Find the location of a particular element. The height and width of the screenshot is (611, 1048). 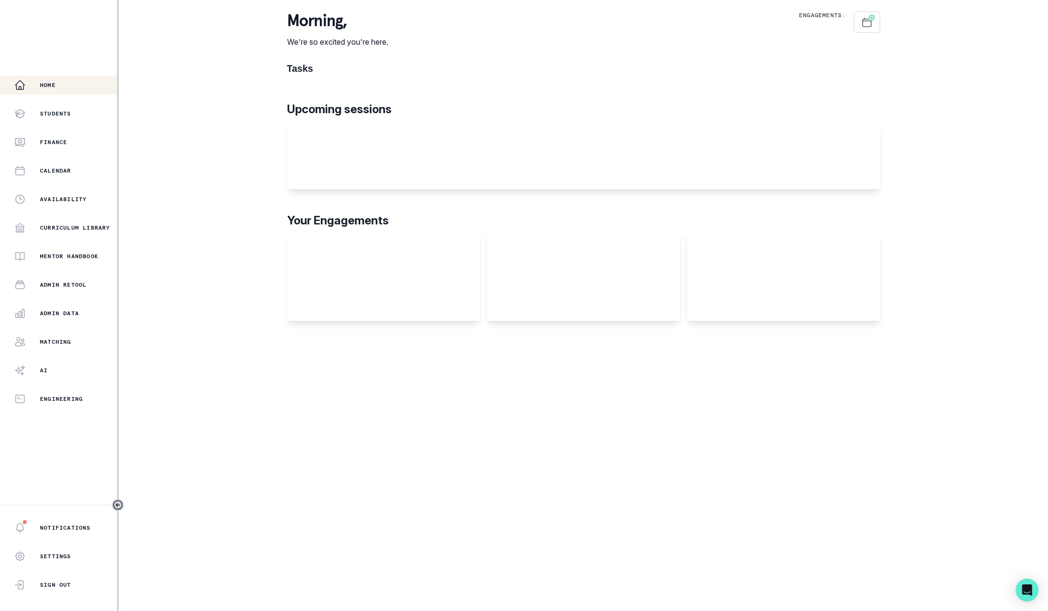

p: Admin Retool is located at coordinates (63, 285).